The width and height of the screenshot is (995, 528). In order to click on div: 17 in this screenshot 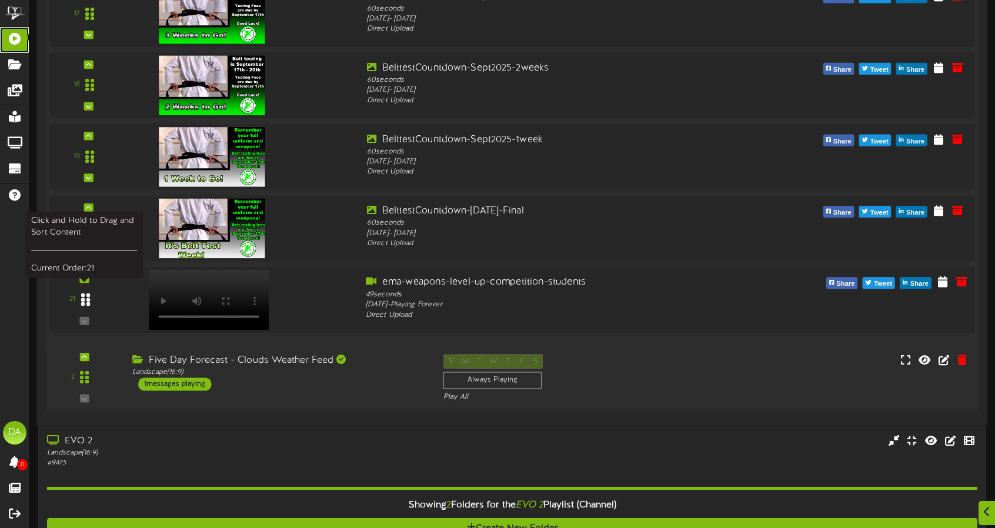, I will do `click(77, 14)`.